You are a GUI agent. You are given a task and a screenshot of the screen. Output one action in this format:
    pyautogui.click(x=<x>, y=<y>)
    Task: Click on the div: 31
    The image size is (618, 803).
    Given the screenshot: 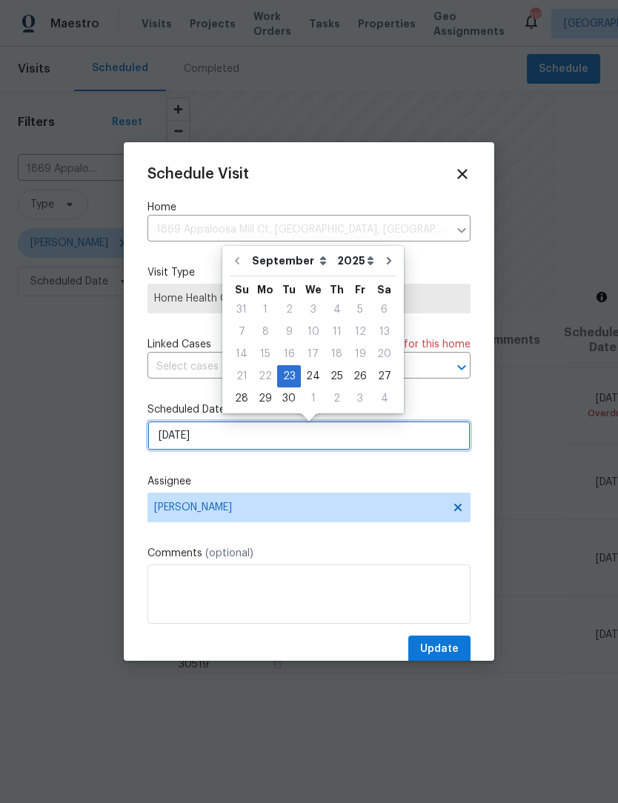 What is the action you would take?
    pyautogui.click(x=242, y=310)
    